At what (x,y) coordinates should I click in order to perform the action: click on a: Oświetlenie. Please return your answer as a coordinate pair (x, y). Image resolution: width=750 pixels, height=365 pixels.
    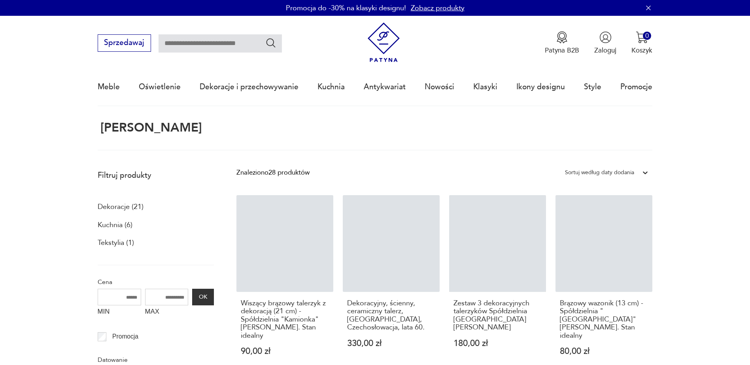
    Looking at the image, I should click on (160, 87).